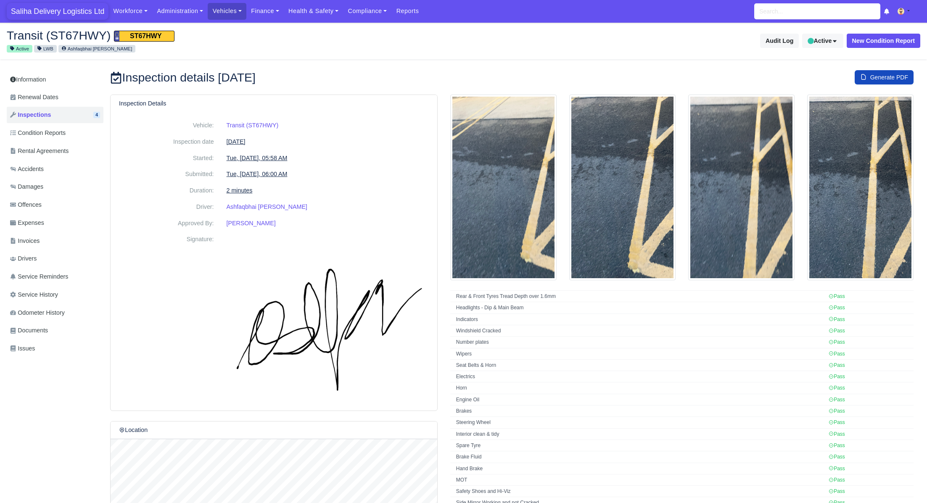  Describe the element at coordinates (640, 480) in the screenshot. I see `div: MOT` at that location.